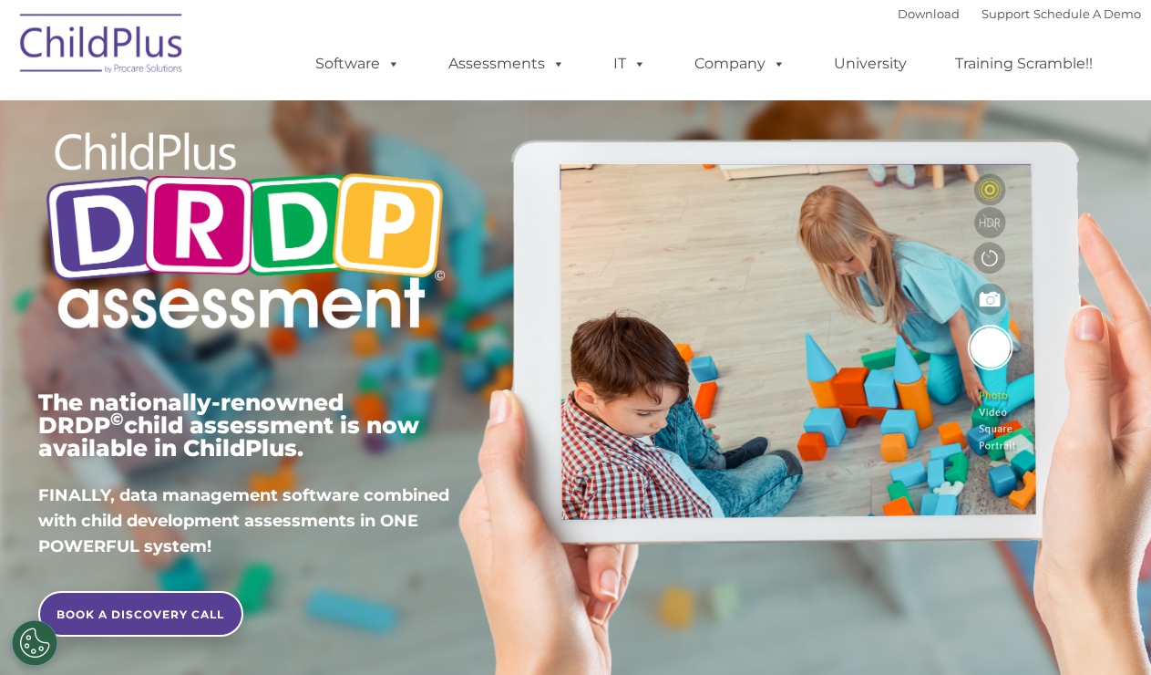  Describe the element at coordinates (630, 64) in the screenshot. I see `a: IT` at that location.